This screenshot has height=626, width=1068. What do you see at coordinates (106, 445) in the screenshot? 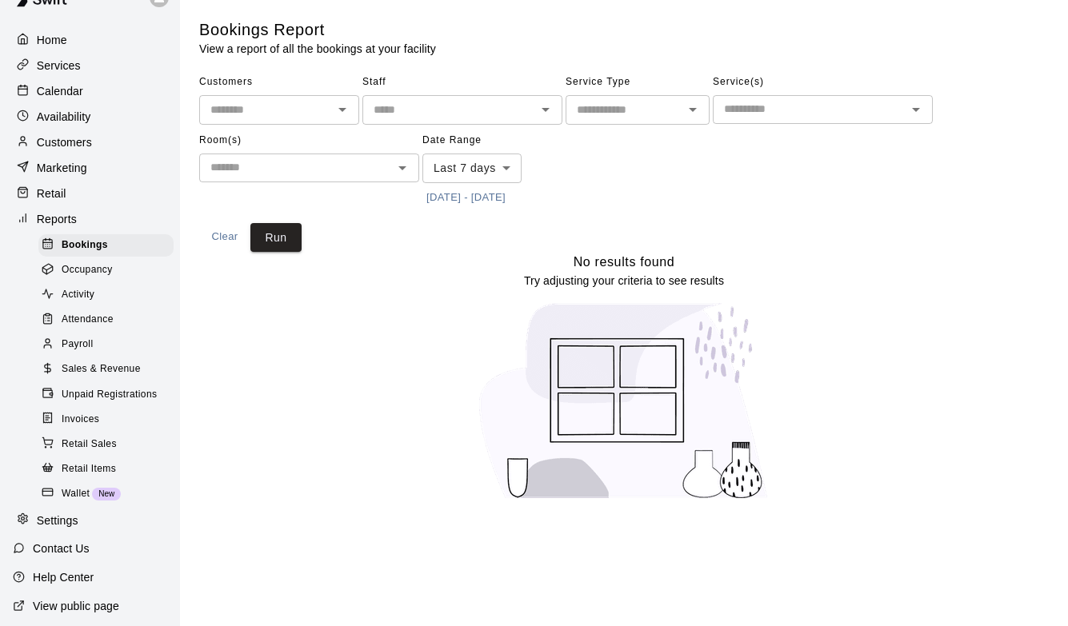
I see `div: Retail Sales` at bounding box center [106, 445].